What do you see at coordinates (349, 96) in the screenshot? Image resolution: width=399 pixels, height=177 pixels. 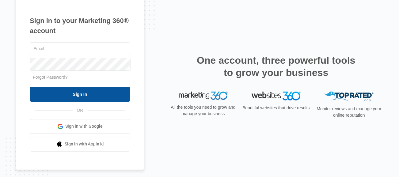 I see `img: Top Rated Local` at bounding box center [349, 96].